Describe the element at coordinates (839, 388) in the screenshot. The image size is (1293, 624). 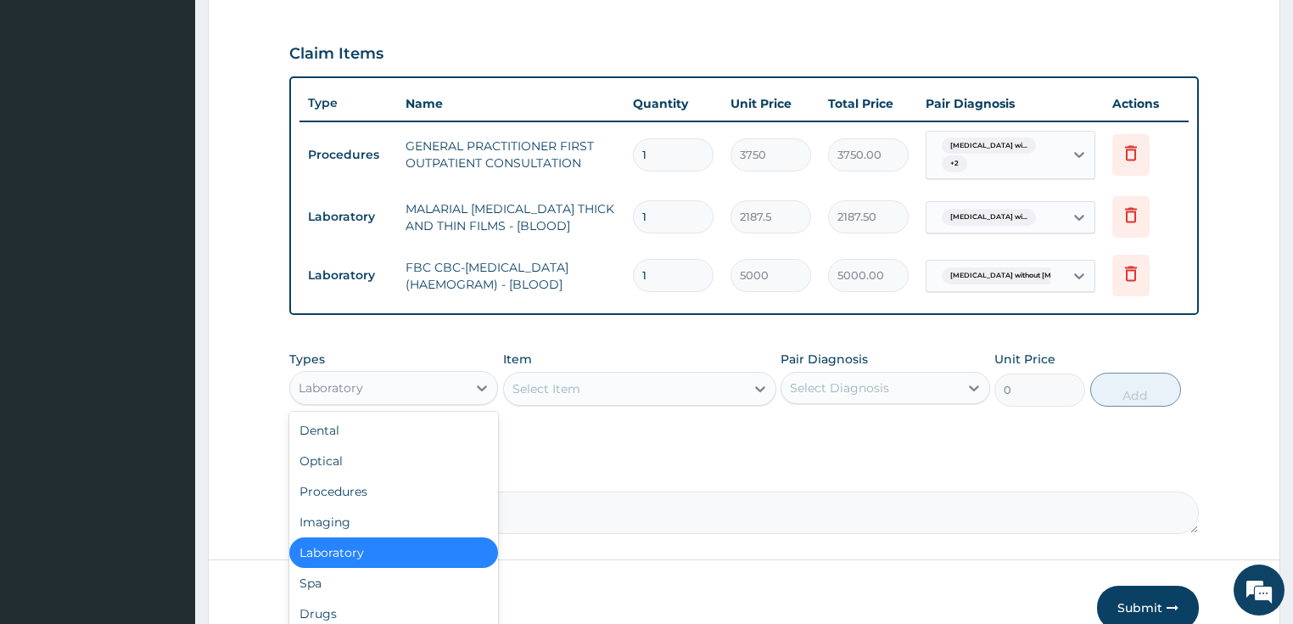
I see `div: Select Diagnosis` at that location.